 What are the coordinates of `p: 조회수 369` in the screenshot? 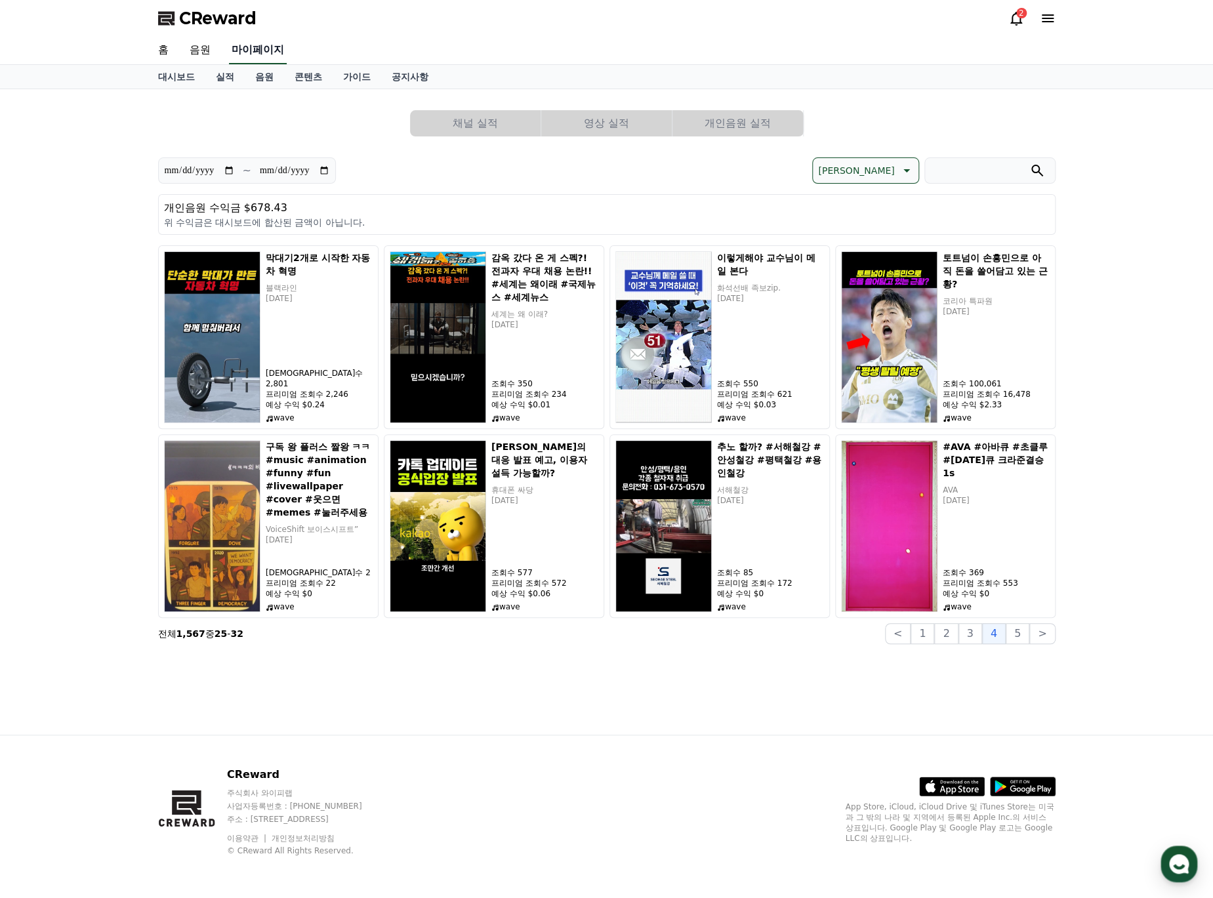 It's located at (995, 572).